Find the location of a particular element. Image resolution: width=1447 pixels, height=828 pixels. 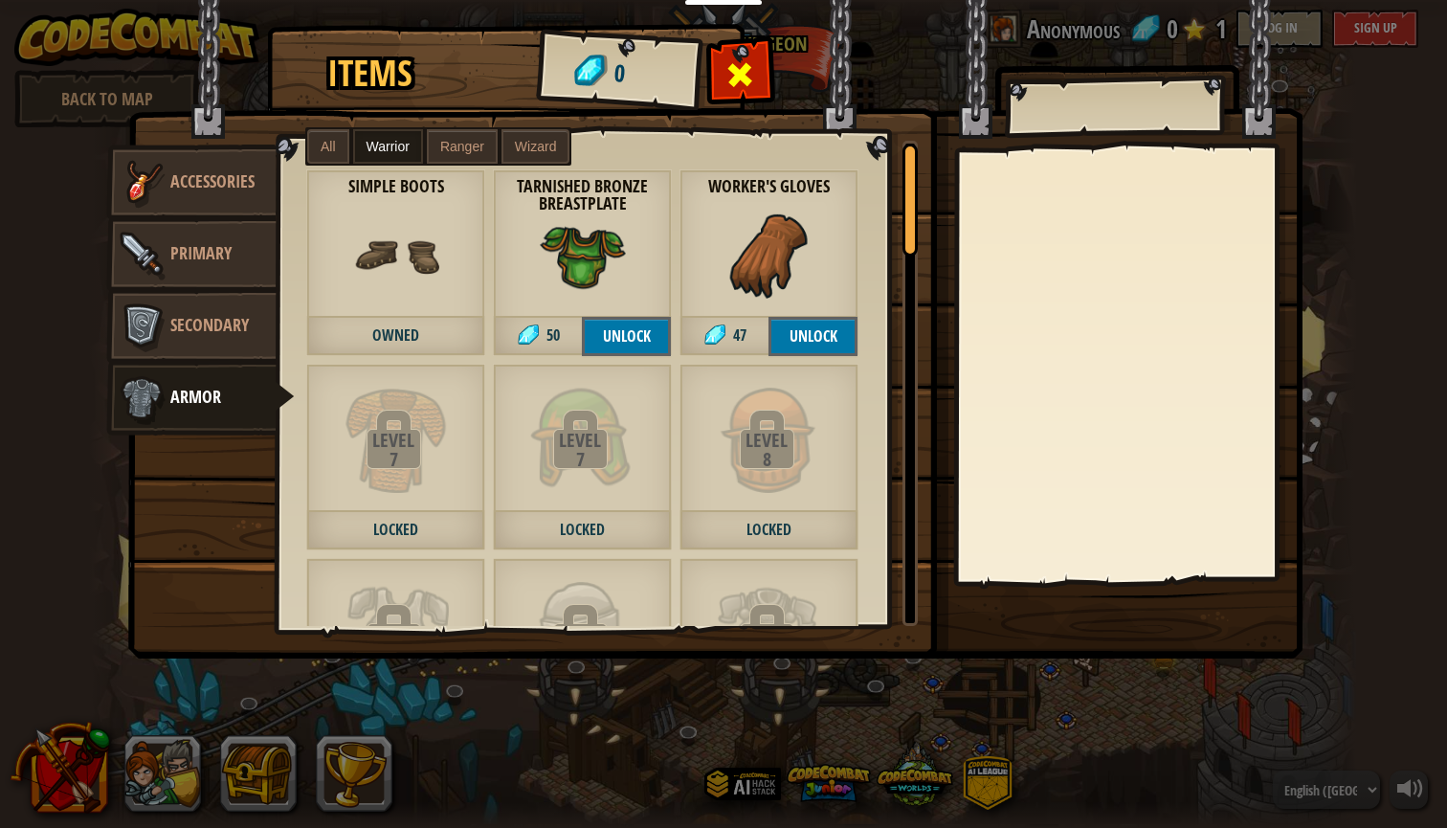

span: Ranger is located at coordinates (462, 146).